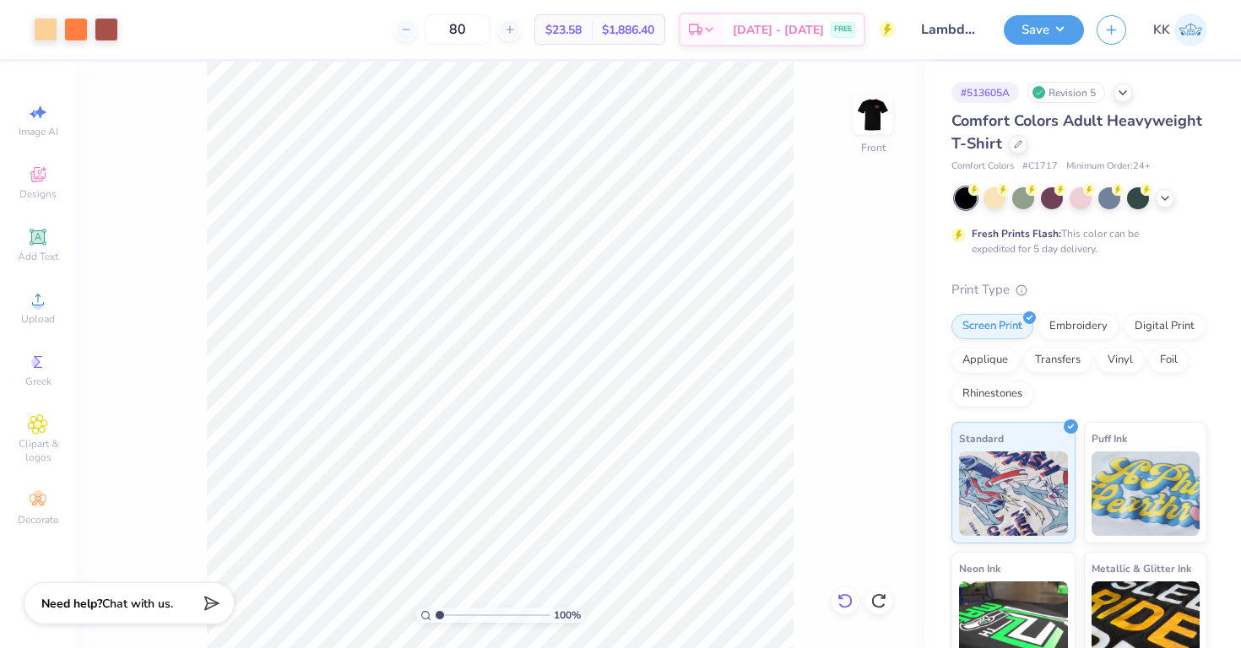 This screenshot has height=648, width=1241. What do you see at coordinates (983, 166) in the screenshot?
I see `span: Comfort Colors` at bounding box center [983, 166].